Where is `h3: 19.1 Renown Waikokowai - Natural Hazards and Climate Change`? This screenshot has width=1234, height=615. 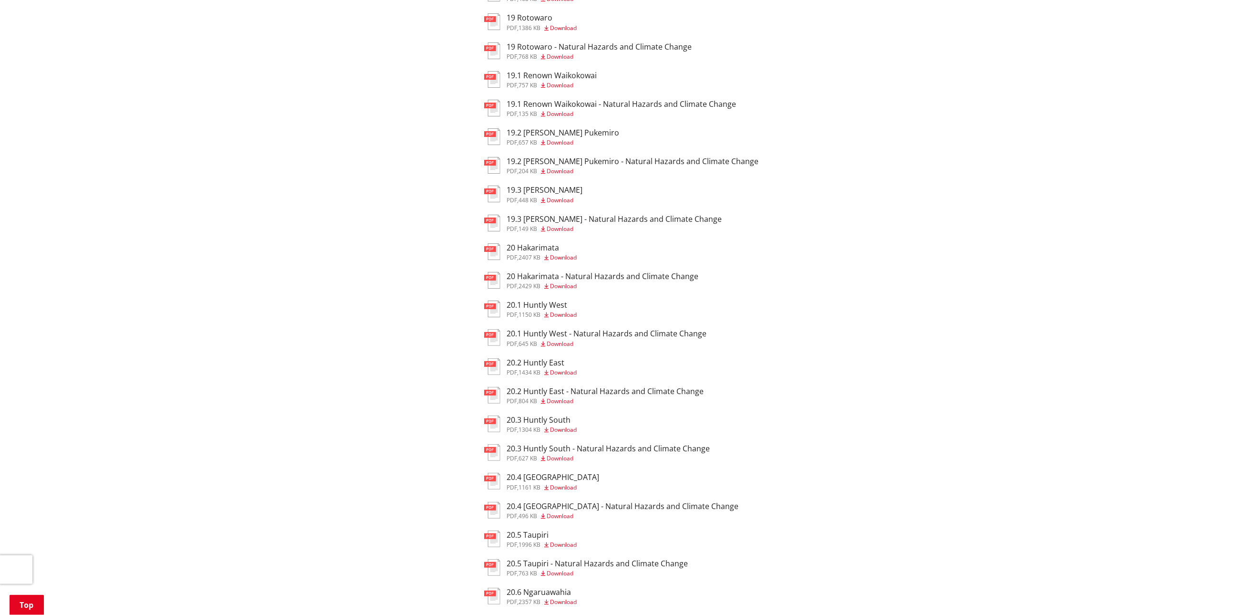 h3: 19.1 Renown Waikokowai - Natural Hazards and Climate Change is located at coordinates (622, 104).